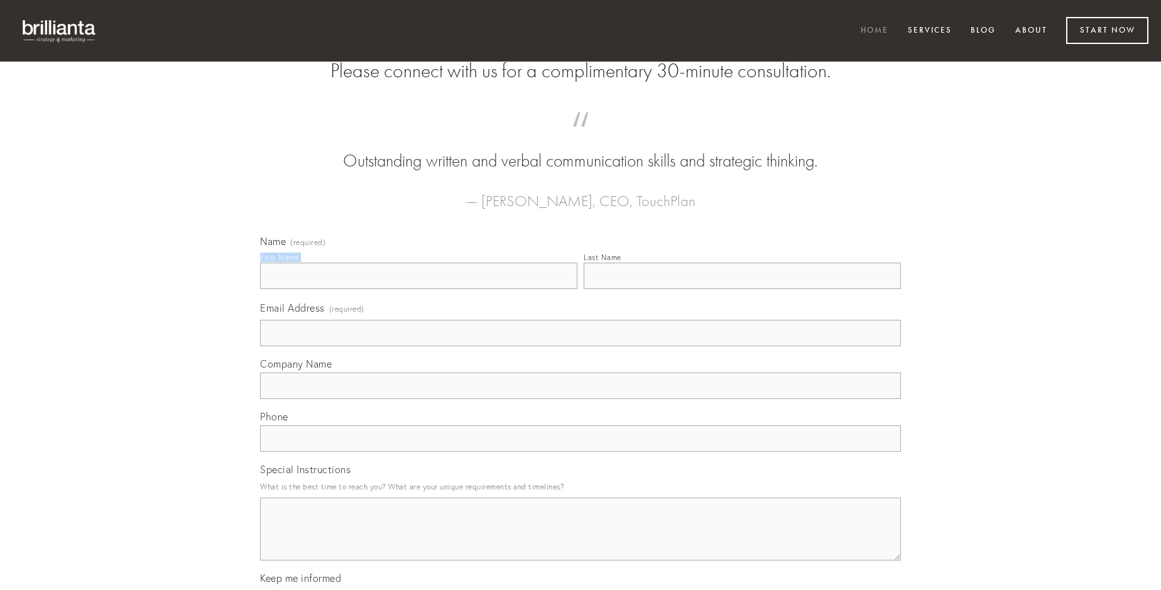  Describe the element at coordinates (274, 417) in the screenshot. I see `span: Phone` at that location.